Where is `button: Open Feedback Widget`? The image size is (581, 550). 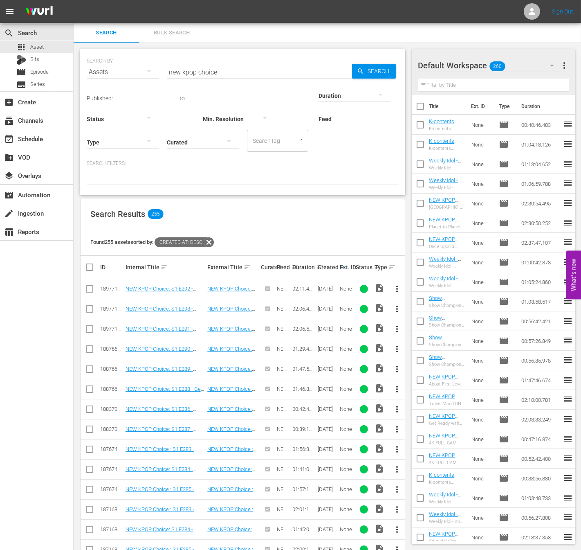 button: Open Feedback Widget is located at coordinates (574, 275).